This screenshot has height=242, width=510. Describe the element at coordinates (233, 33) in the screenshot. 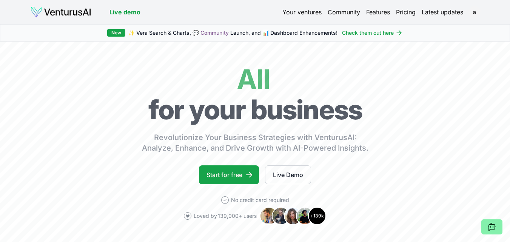

I see `span: ✨ Vera Search & Charts, 💬 Launch, and 📊 Dashboard Enhancements!` at that location.